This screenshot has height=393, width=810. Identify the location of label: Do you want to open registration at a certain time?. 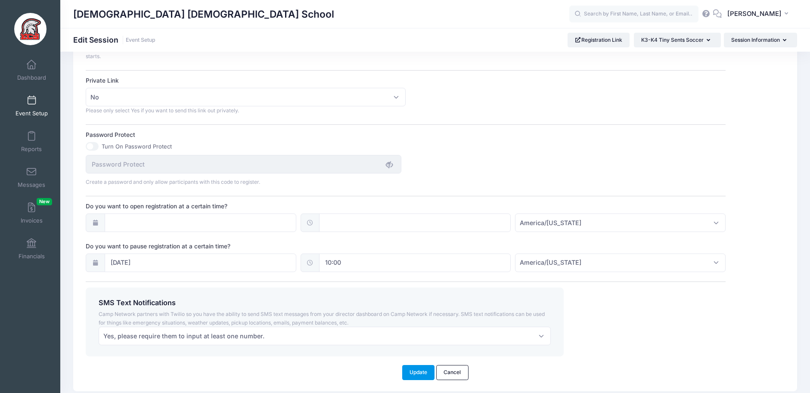
(246, 206).